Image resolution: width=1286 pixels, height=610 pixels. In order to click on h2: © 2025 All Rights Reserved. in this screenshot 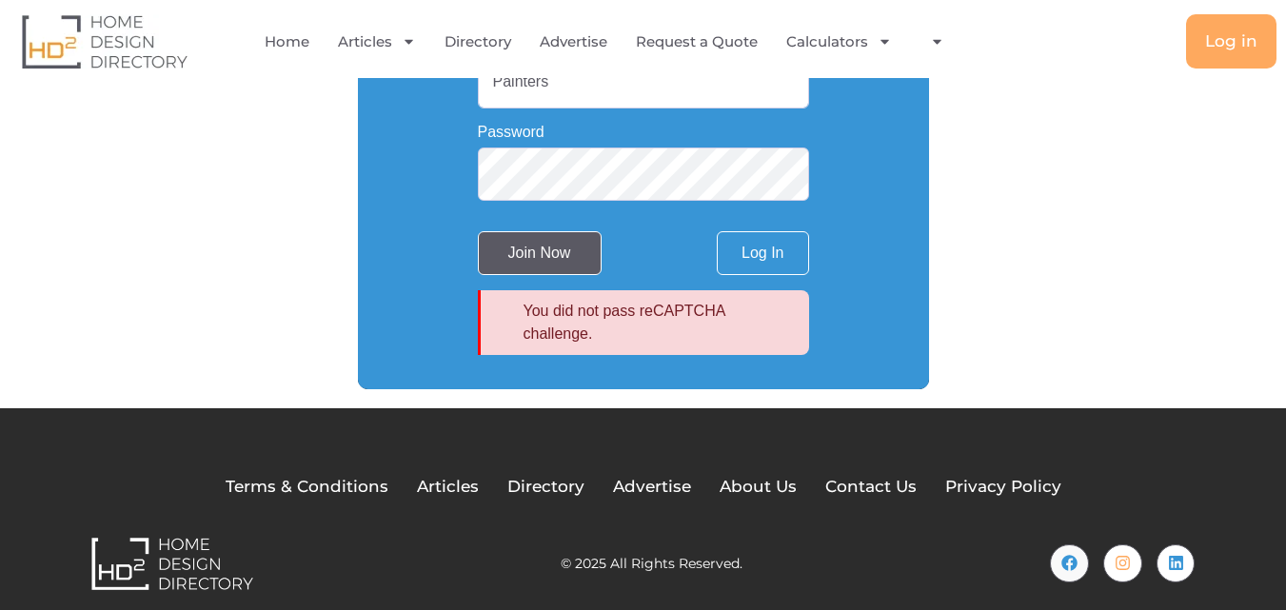, I will do `click(651, 564)`.